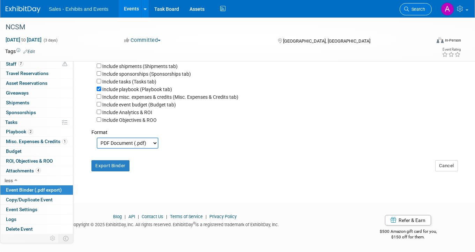 The height and width of the screenshot is (252, 475). Describe the element at coordinates (37, 122) in the screenshot. I see `a: Tasks` at that location.